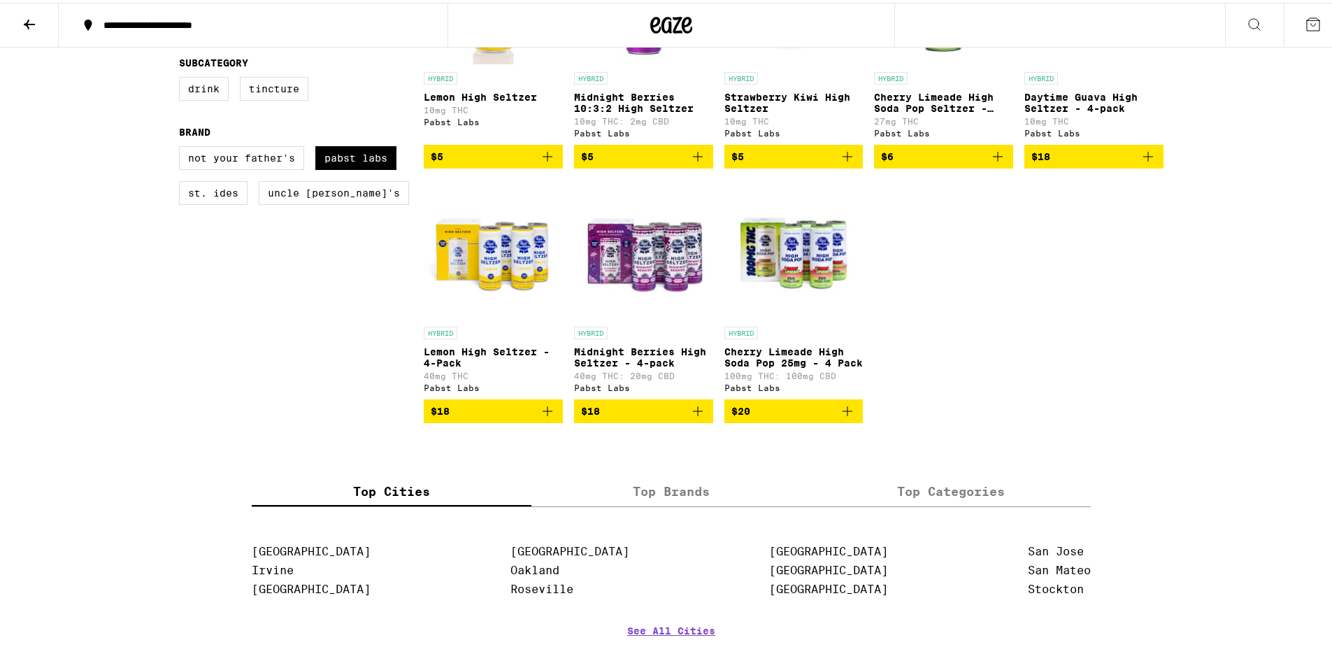  What do you see at coordinates (643, 373) in the screenshot?
I see `p: 40mg THC: 20mg CBD` at bounding box center [643, 373].